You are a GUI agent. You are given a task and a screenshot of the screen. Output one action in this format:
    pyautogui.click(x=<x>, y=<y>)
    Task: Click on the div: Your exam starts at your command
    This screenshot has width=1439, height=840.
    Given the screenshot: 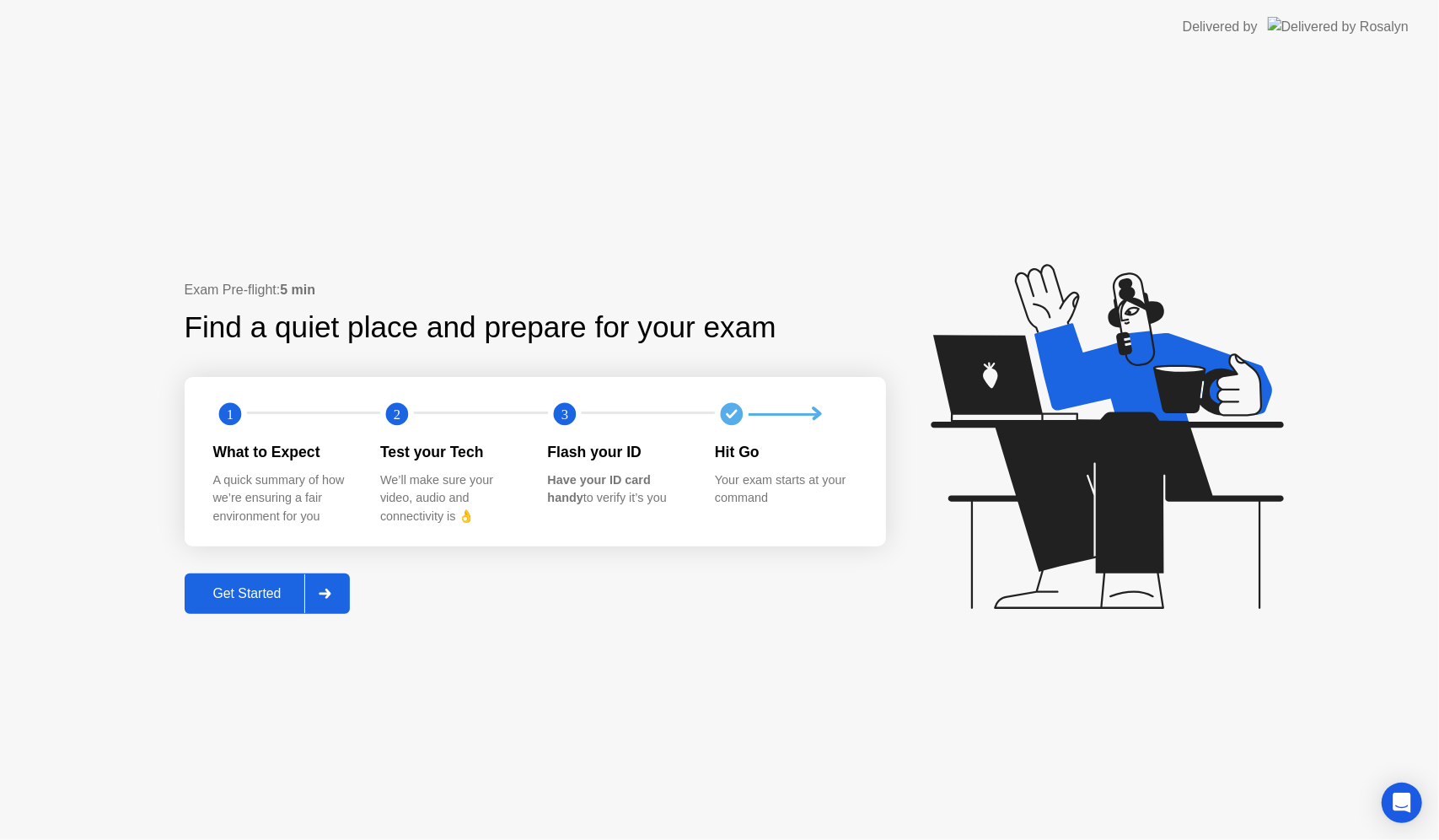 What is the action you would take?
    pyautogui.click(x=785, y=489)
    